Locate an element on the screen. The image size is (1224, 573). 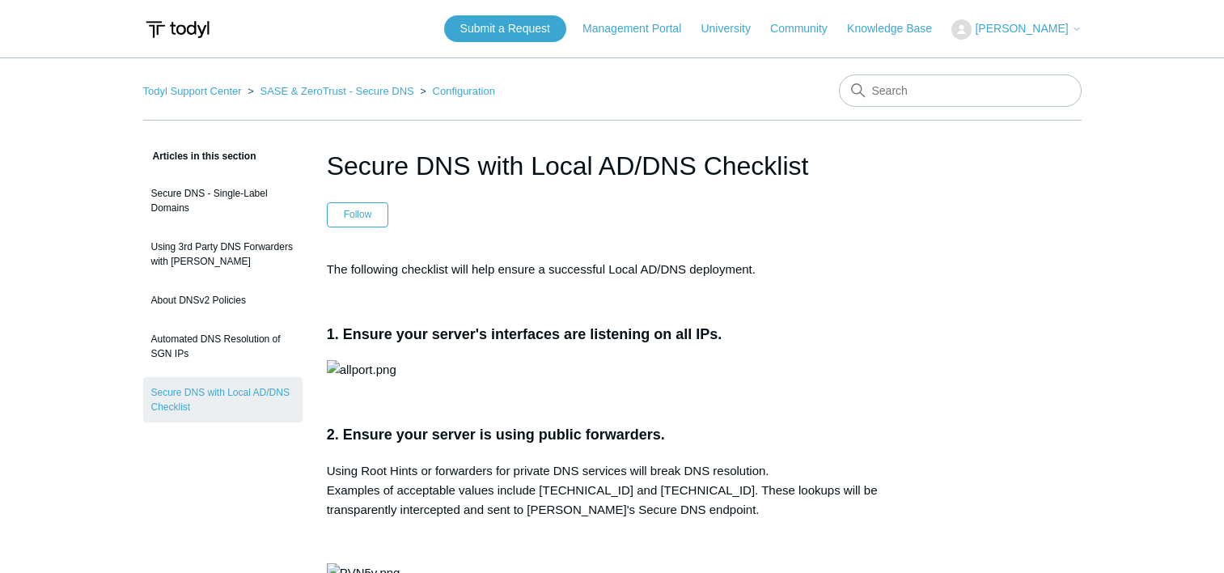
a: Automated DNS Resolution of SGN IPs is located at coordinates (223, 346).